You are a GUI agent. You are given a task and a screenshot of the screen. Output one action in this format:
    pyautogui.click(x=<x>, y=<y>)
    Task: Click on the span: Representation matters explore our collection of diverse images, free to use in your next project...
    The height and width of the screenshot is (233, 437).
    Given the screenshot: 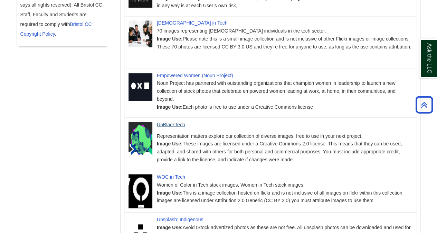 What is the action you would take?
    pyautogui.click(x=279, y=147)
    